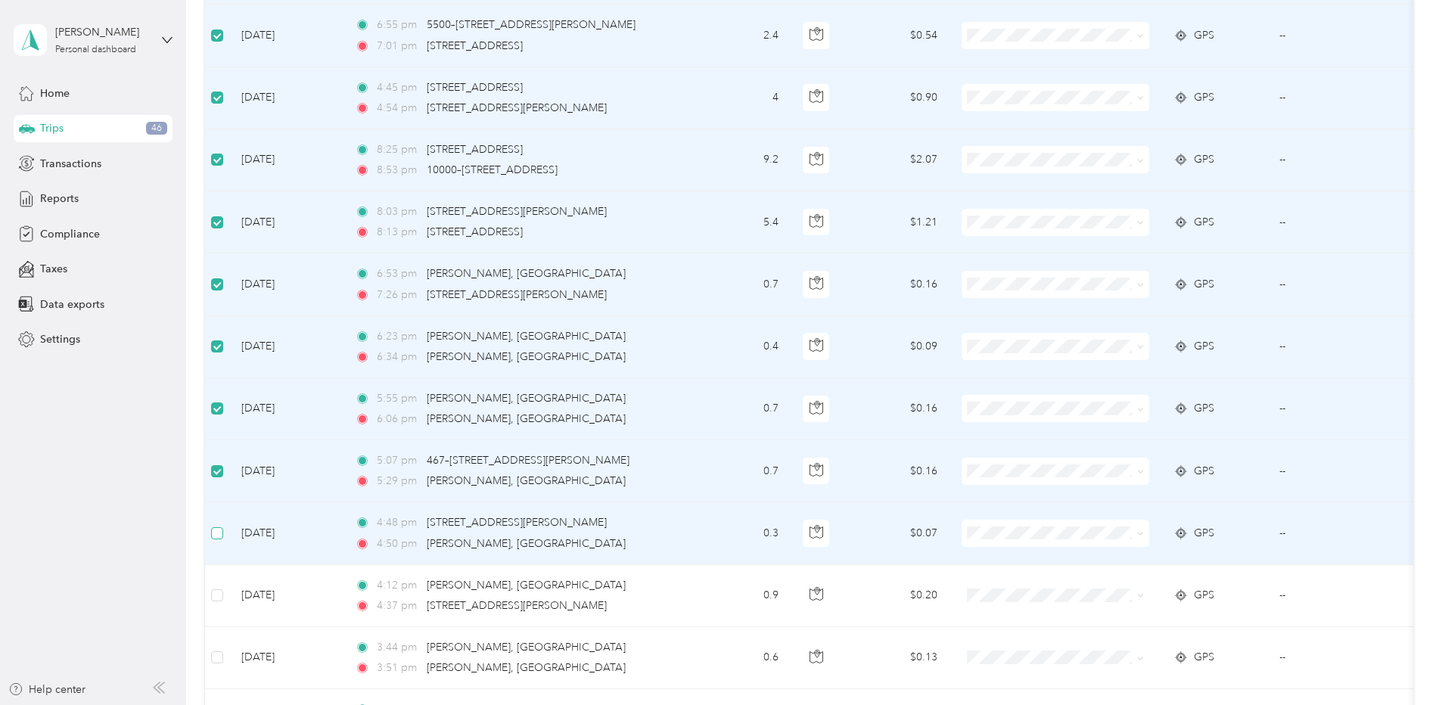 The image size is (1439, 705). What do you see at coordinates (741, 596) in the screenshot?
I see `td: 0.9` at bounding box center [741, 596].